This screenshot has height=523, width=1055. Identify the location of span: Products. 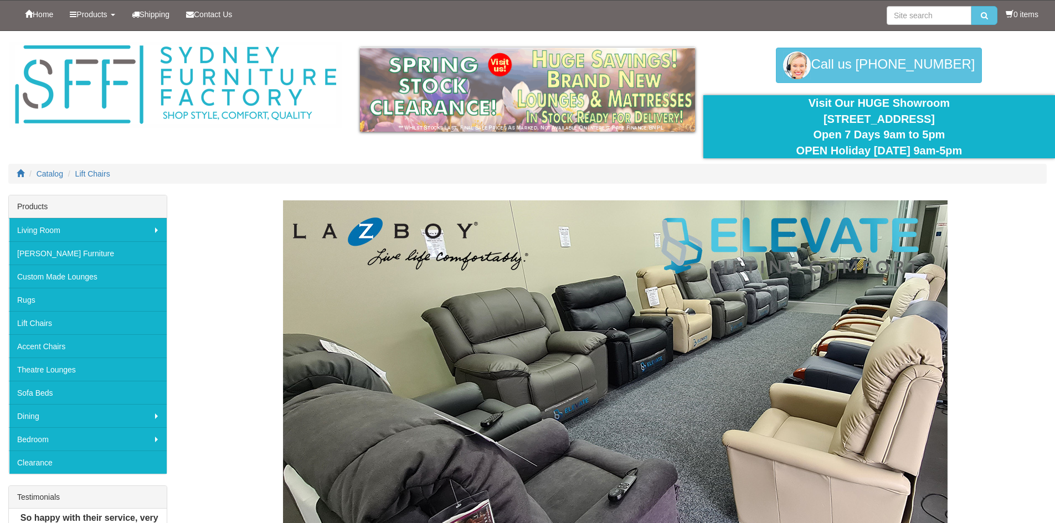
(91, 14).